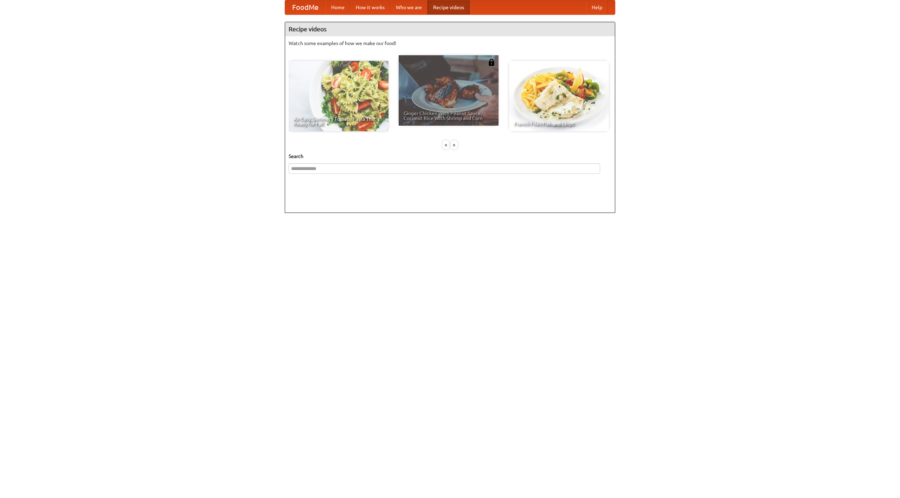 The height and width of the screenshot is (498, 900). I want to click on a: Help, so click(597, 7).